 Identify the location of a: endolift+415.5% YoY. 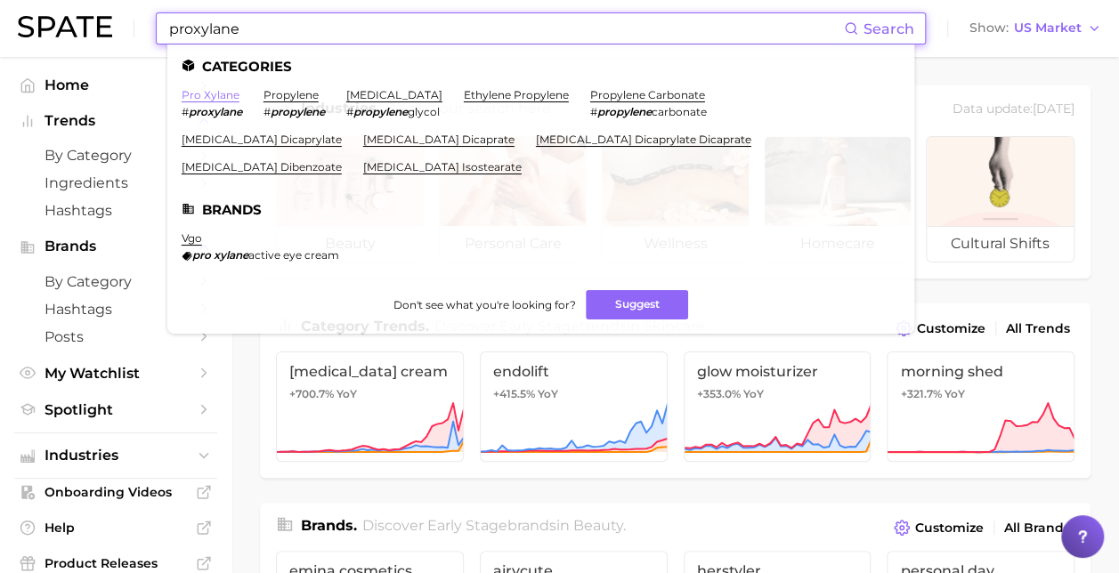
(573, 407).